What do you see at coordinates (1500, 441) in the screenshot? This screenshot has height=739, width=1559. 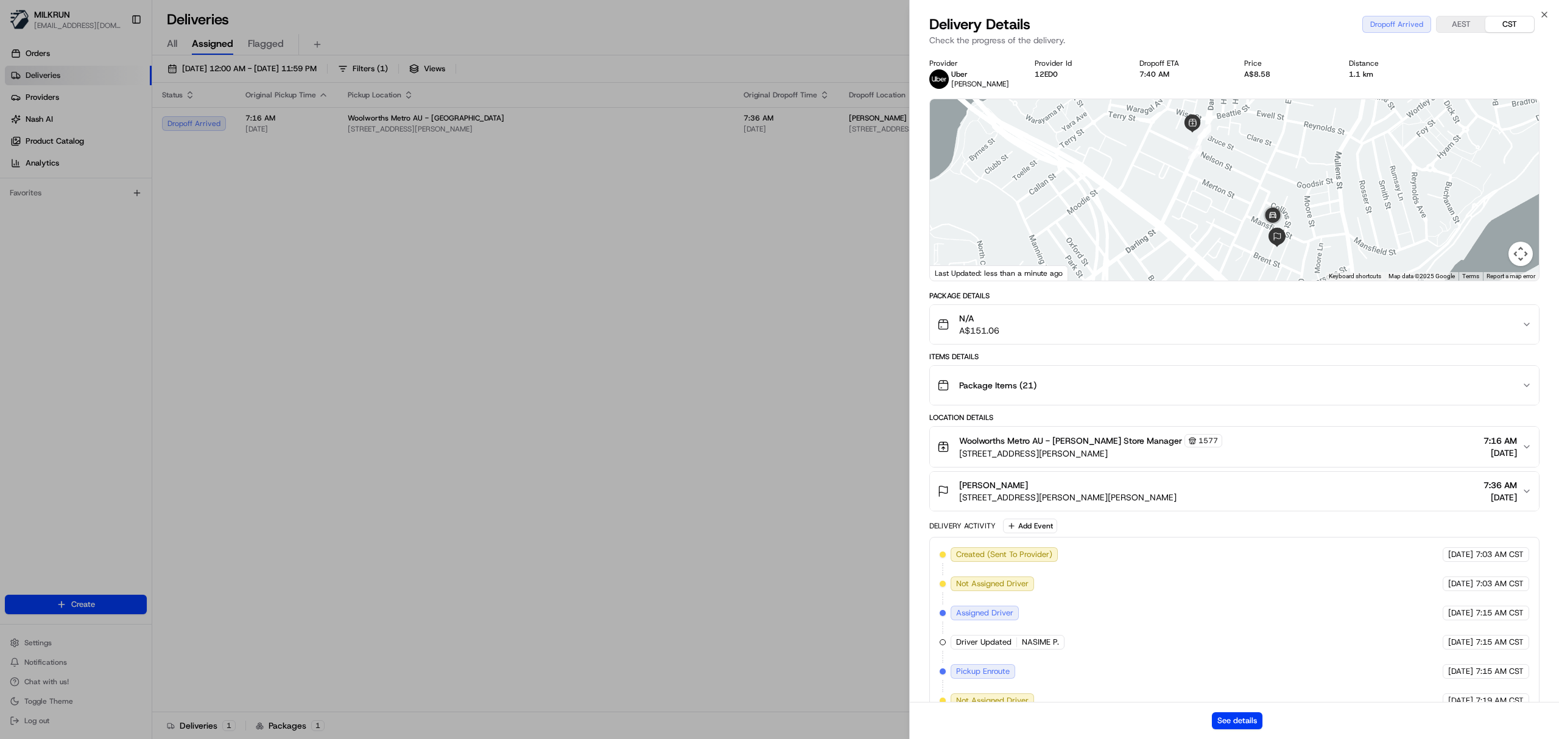 I see `span: 7:16 AM` at bounding box center [1500, 441].